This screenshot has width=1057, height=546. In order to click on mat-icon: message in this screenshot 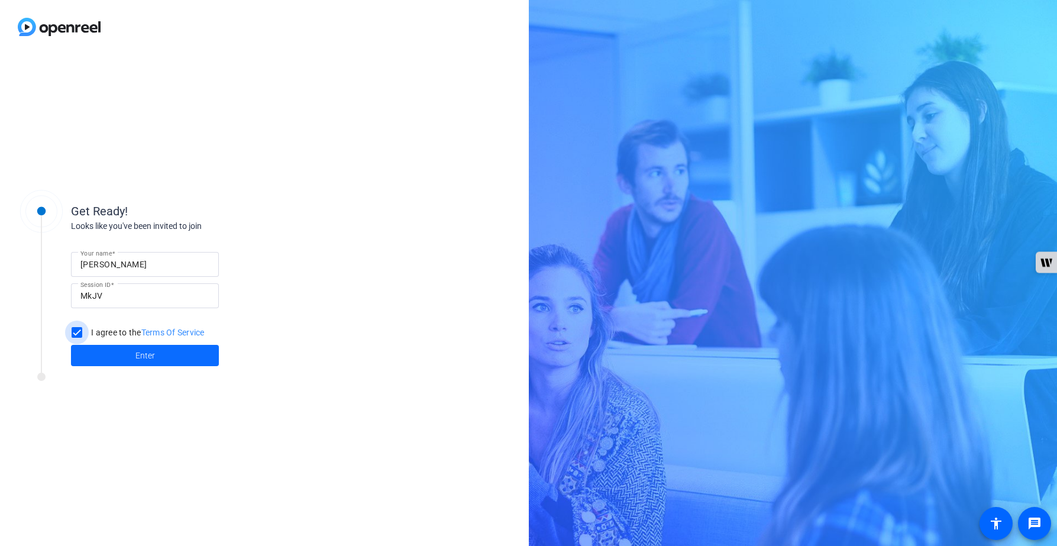, I will do `click(1035, 524)`.